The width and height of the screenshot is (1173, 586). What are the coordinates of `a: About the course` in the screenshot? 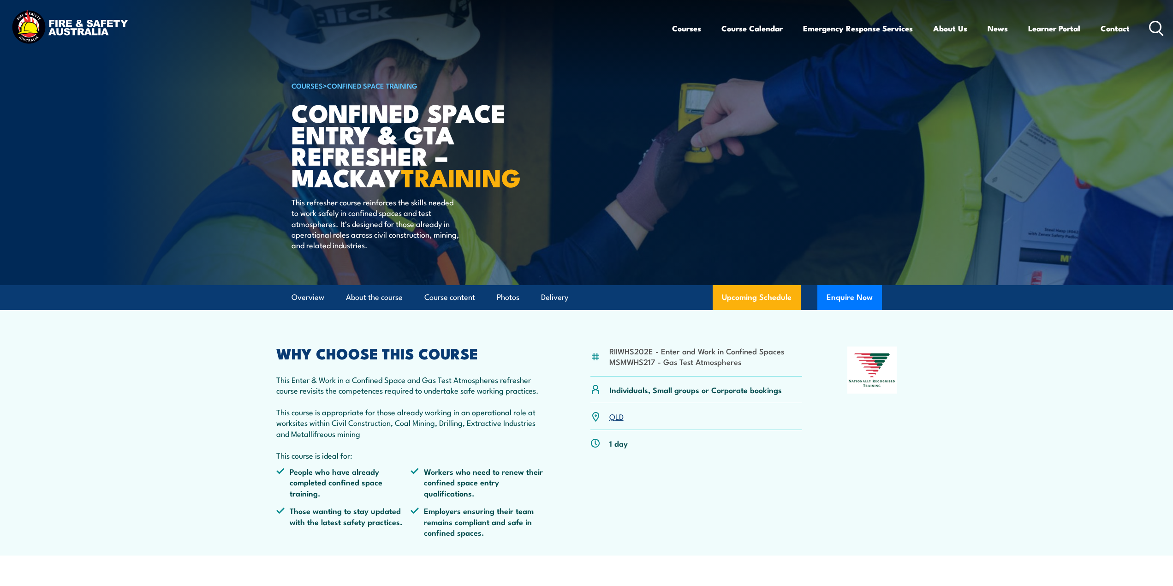 It's located at (374, 297).